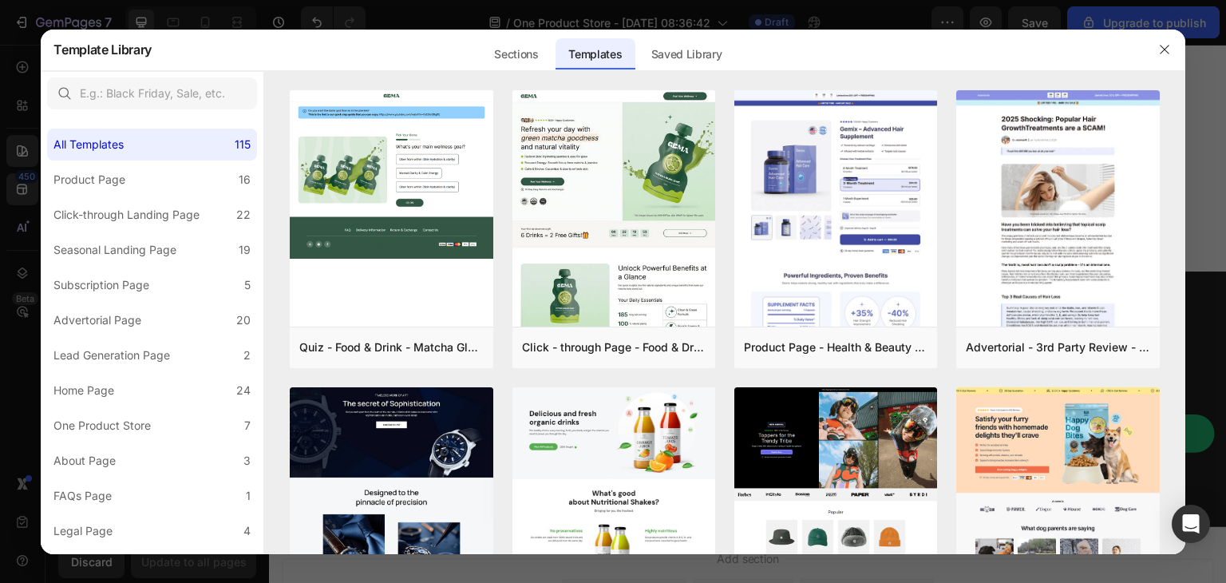  What do you see at coordinates (244, 250) in the screenshot?
I see `div: 19` at bounding box center [244, 250].